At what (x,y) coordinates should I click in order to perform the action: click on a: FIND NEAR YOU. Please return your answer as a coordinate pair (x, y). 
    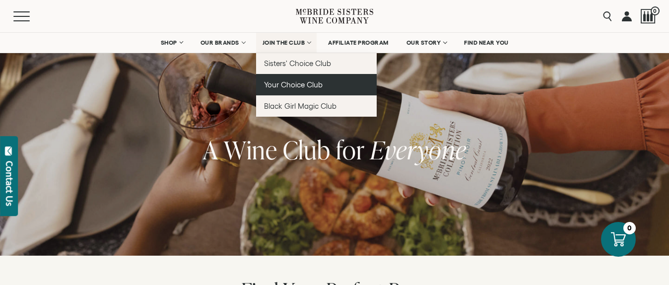
    Looking at the image, I should click on (487, 43).